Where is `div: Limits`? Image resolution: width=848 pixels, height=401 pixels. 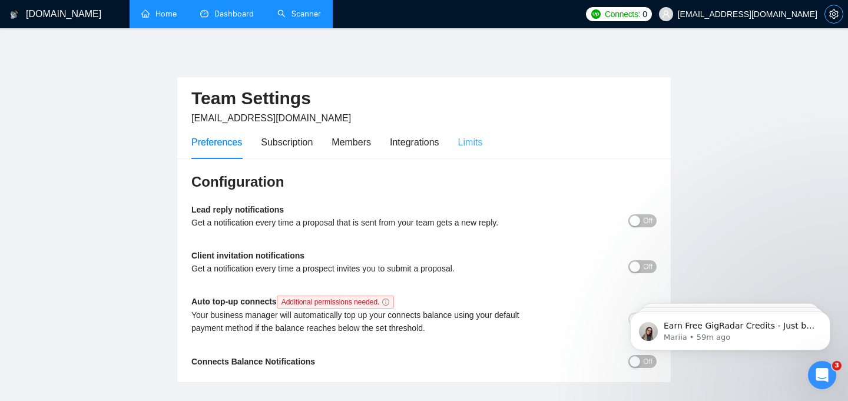 div: Limits is located at coordinates (471, 142).